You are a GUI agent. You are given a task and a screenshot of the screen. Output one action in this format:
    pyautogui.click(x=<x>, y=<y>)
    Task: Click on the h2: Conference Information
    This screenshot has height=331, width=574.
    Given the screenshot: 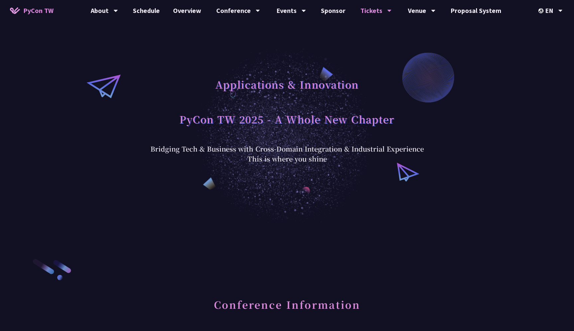 What is the action you would take?
    pyautogui.click(x=287, y=310)
    